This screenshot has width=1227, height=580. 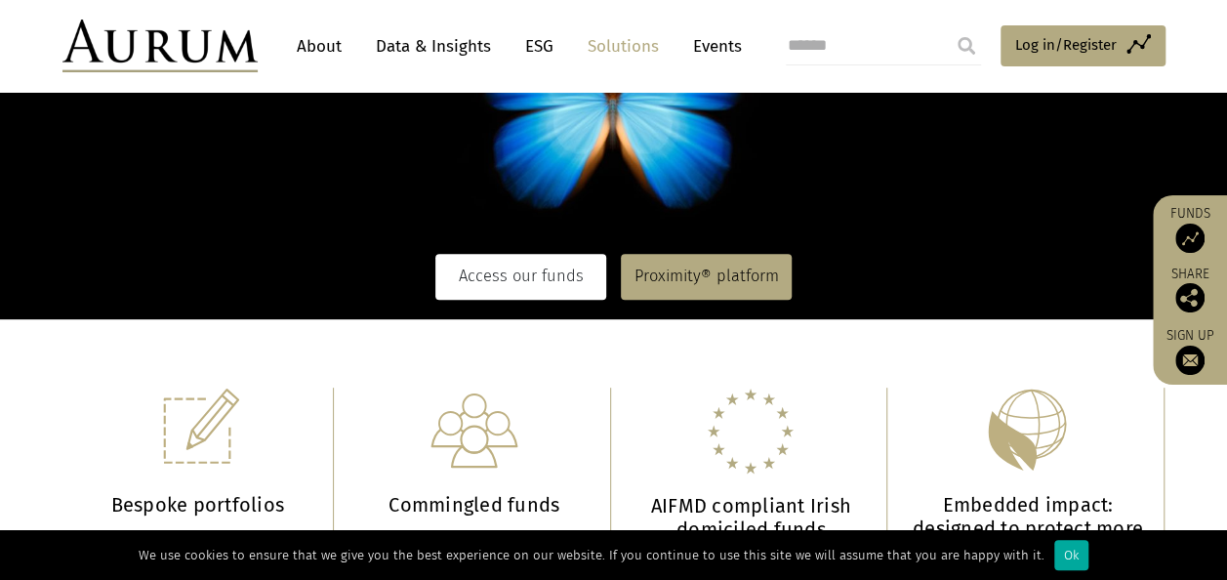 I want to click on span: Log in/Register, so click(x=1066, y=45).